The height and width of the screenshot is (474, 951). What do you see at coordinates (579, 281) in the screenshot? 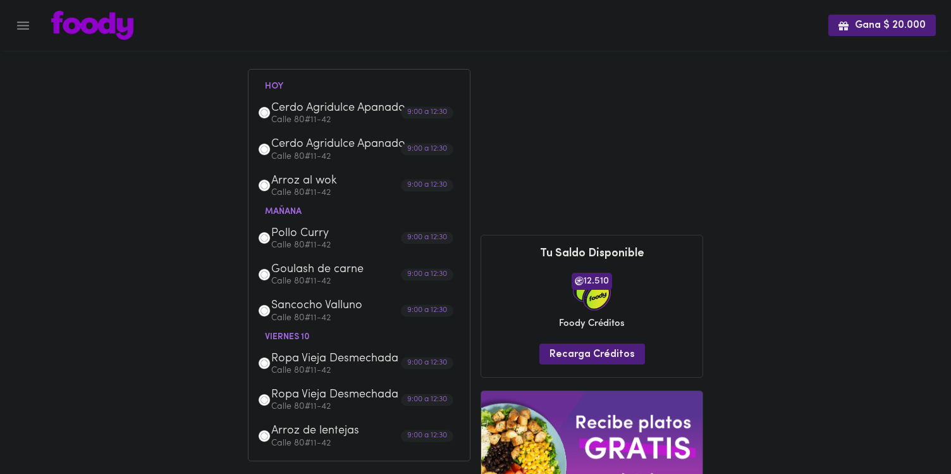
I see `img: foody-creditos.png` at bounding box center [579, 281].